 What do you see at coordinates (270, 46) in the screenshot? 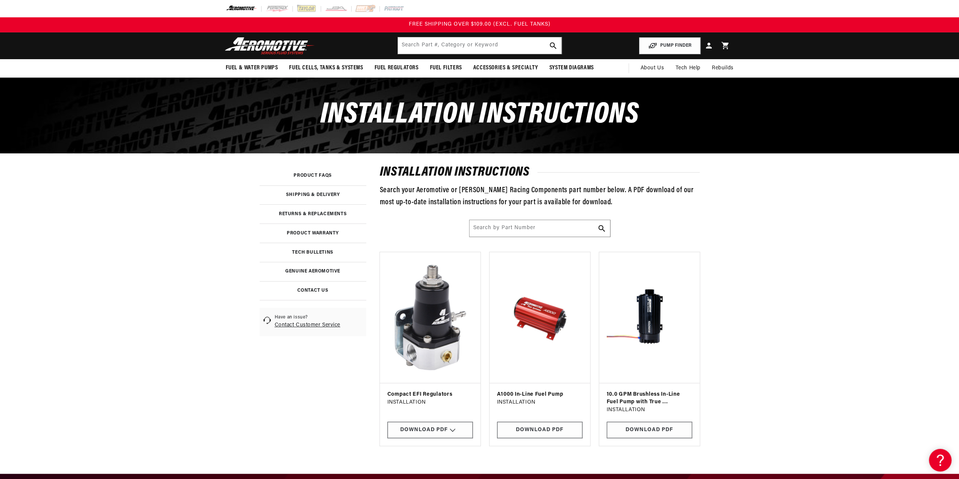
I see `img: Aeromotive` at bounding box center [270, 46].